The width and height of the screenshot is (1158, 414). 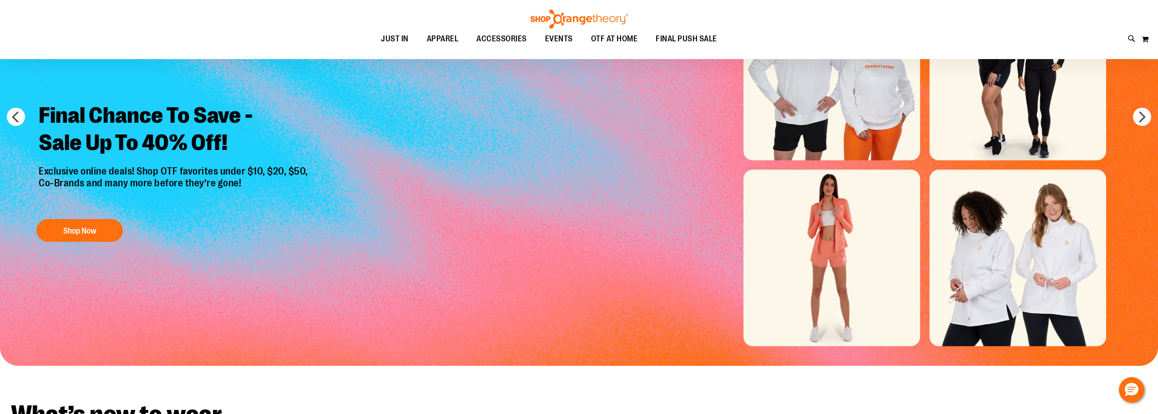 What do you see at coordinates (16, 117) in the screenshot?
I see `button: prev` at bounding box center [16, 117].